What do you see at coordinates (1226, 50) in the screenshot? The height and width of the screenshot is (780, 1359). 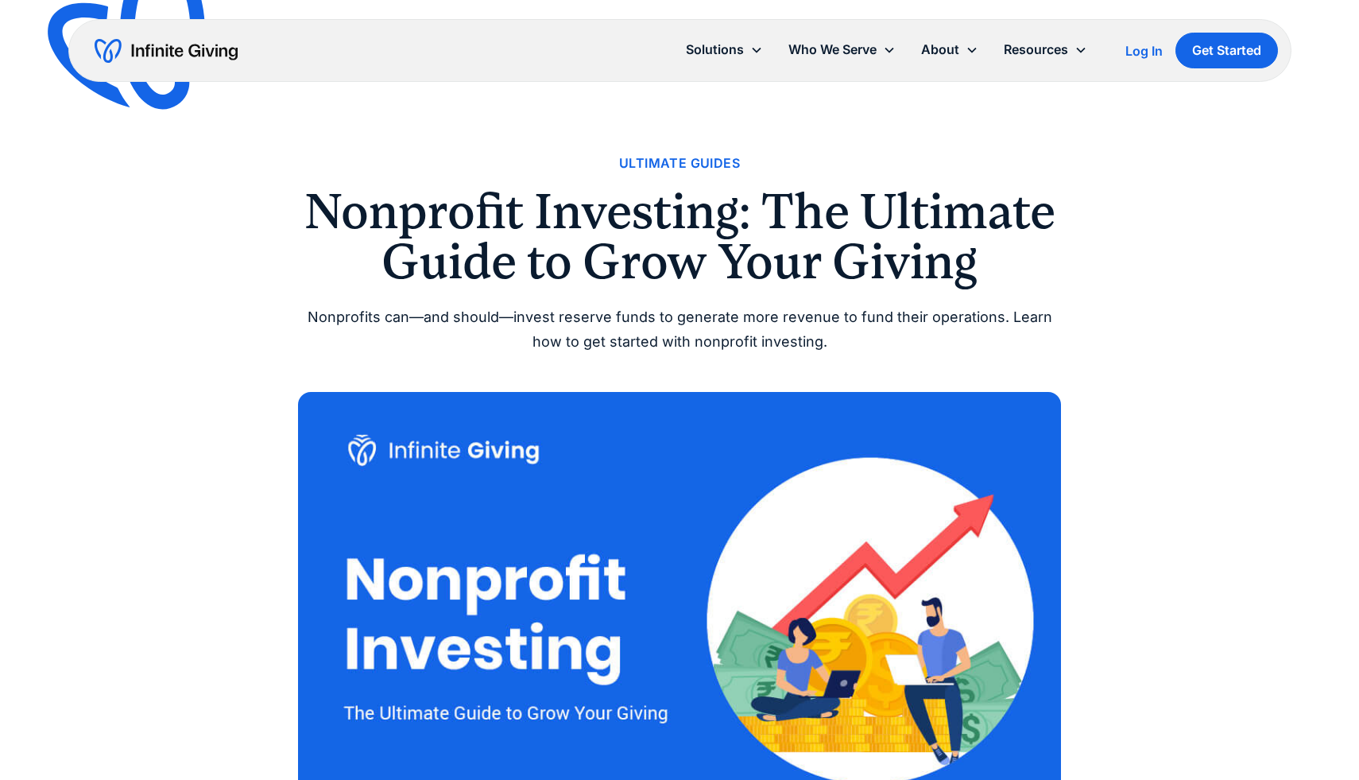 I see `a: Get Started` at bounding box center [1226, 50].